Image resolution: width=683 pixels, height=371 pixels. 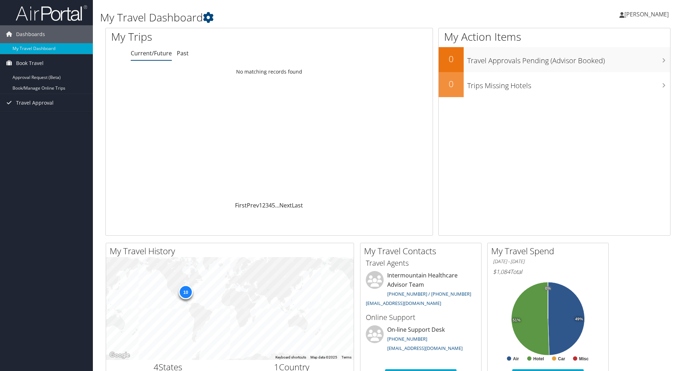 What do you see at coordinates (270, 206) in the screenshot?
I see `a: 4` at bounding box center [270, 206].